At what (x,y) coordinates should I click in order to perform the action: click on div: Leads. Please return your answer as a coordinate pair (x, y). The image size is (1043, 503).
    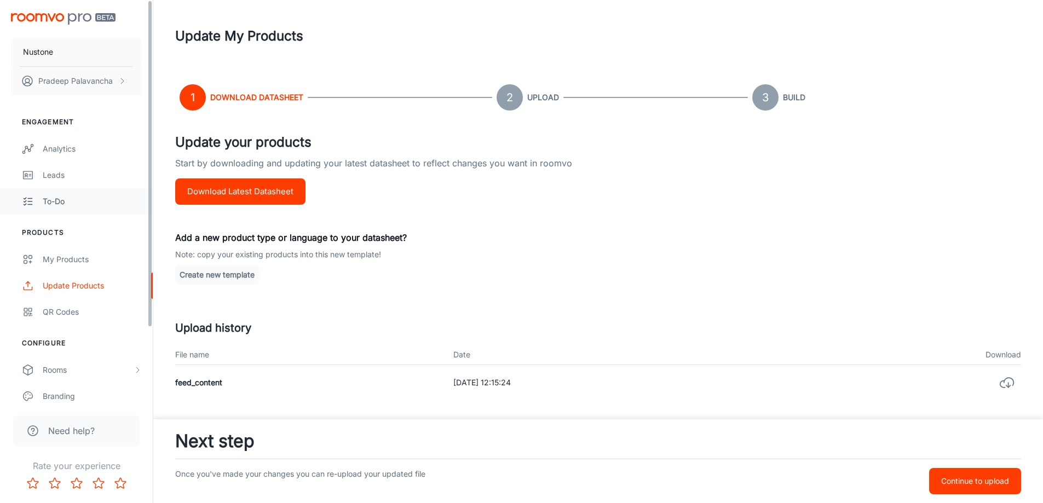
    Looking at the image, I should click on (92, 175).